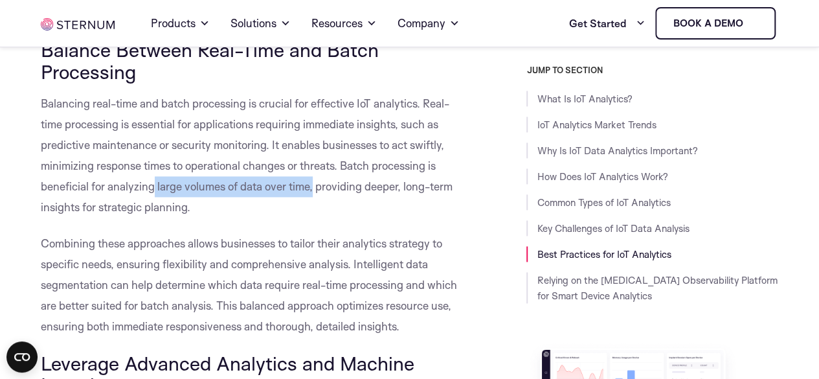 The width and height of the screenshot is (819, 379). I want to click on a: Book a demo, so click(715, 23).